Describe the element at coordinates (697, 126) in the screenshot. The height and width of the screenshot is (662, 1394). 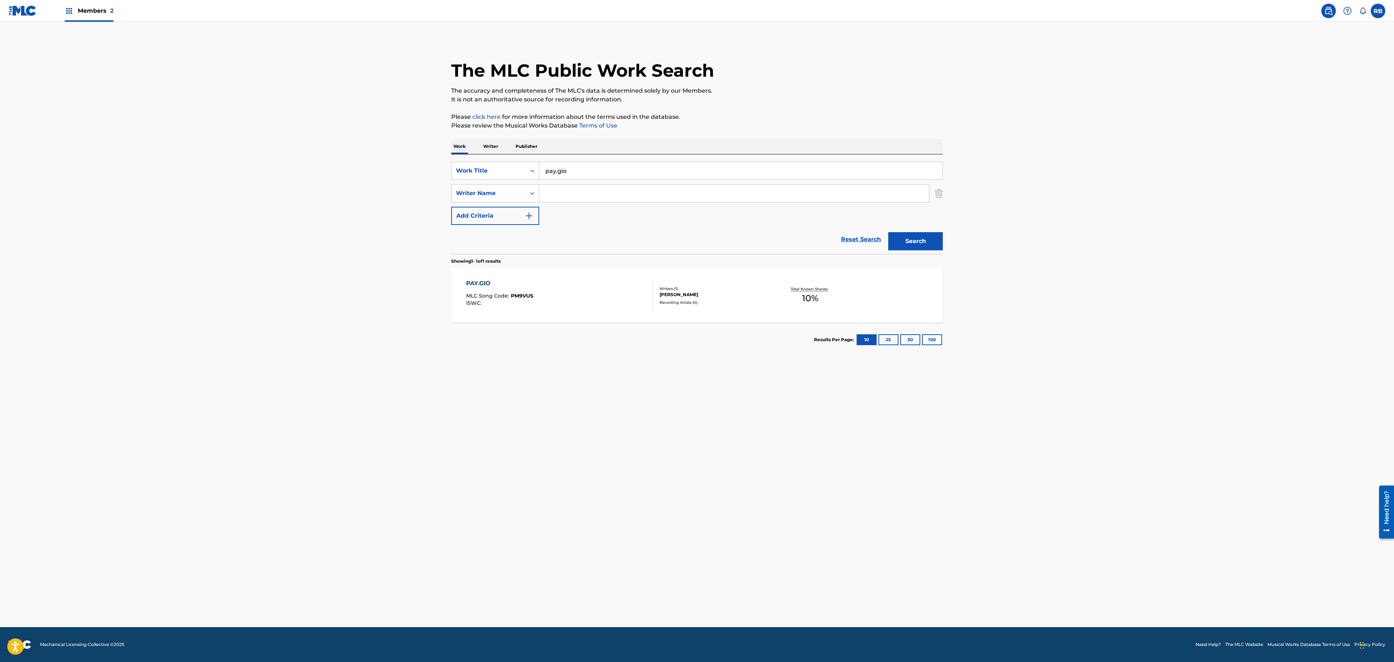
I see `p: Please review the Musical Works Database` at that location.